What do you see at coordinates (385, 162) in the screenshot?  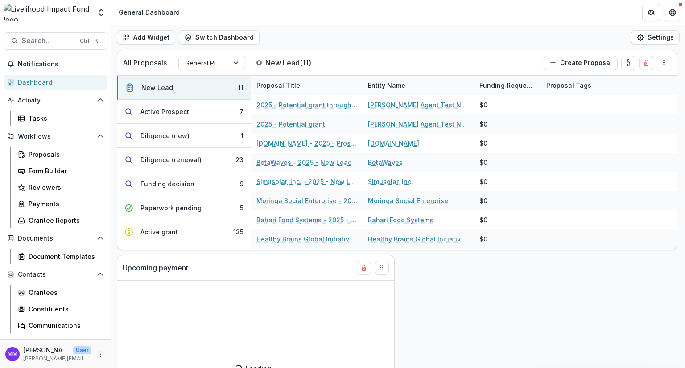 I see `a: BetaWaves` at bounding box center [385, 162].